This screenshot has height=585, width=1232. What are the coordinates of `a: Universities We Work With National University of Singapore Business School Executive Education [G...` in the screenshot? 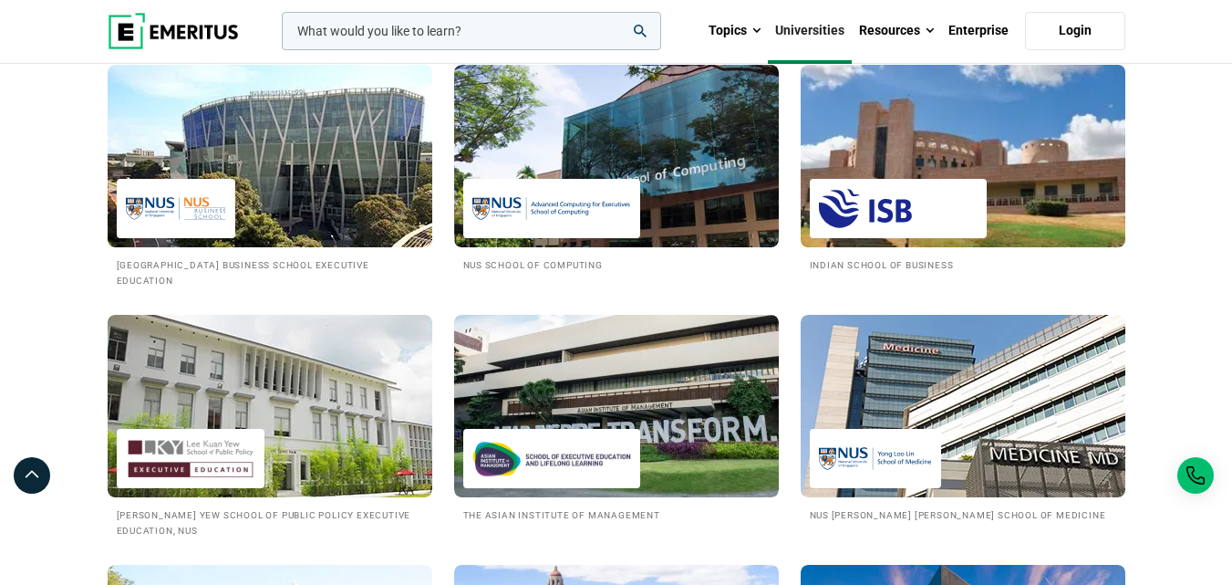 It's located at (270, 176).